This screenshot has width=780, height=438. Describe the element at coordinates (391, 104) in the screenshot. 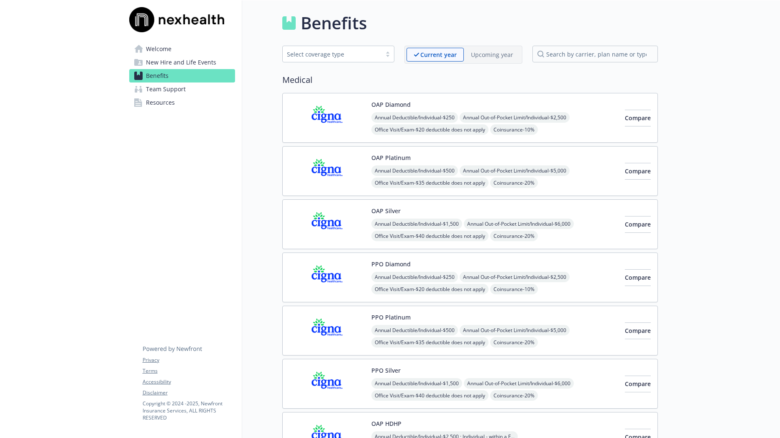

I see `button: OAP Diamond` at that location.